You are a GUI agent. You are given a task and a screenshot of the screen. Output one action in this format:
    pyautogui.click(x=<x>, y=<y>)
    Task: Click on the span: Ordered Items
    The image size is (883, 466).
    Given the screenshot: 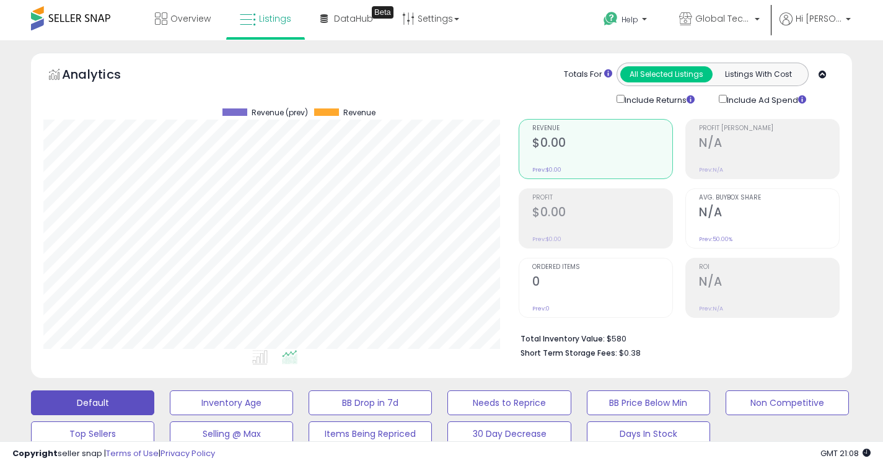 What is the action you would take?
    pyautogui.click(x=602, y=267)
    